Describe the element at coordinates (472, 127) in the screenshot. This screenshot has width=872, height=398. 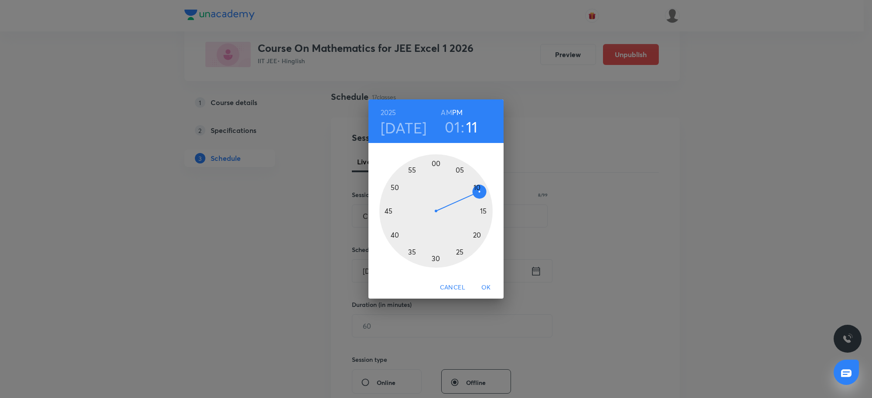
I see `h3: 11` at that location.